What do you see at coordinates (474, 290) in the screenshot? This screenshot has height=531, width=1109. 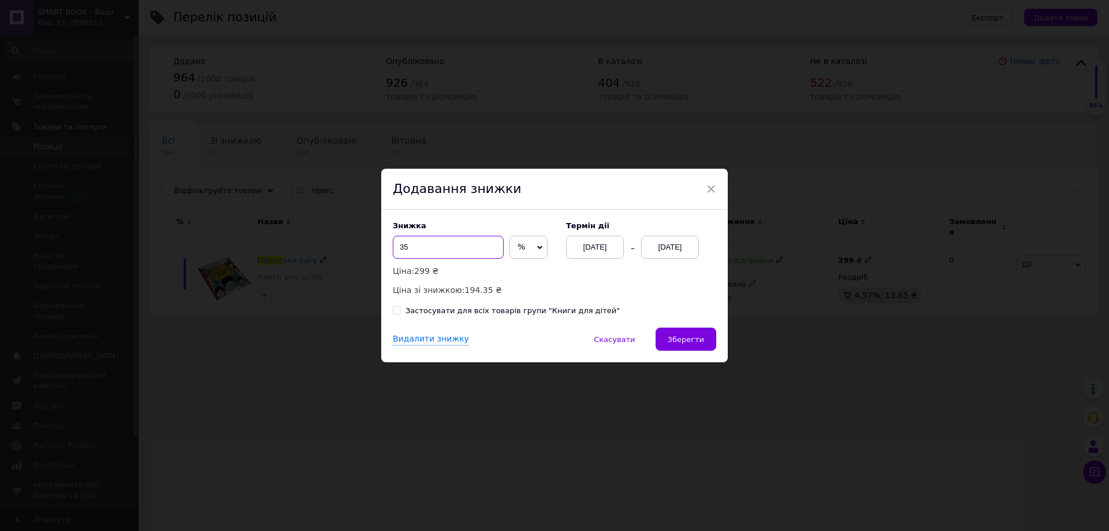 I see `p: Ціна зі знижкою:` at bounding box center [474, 290].